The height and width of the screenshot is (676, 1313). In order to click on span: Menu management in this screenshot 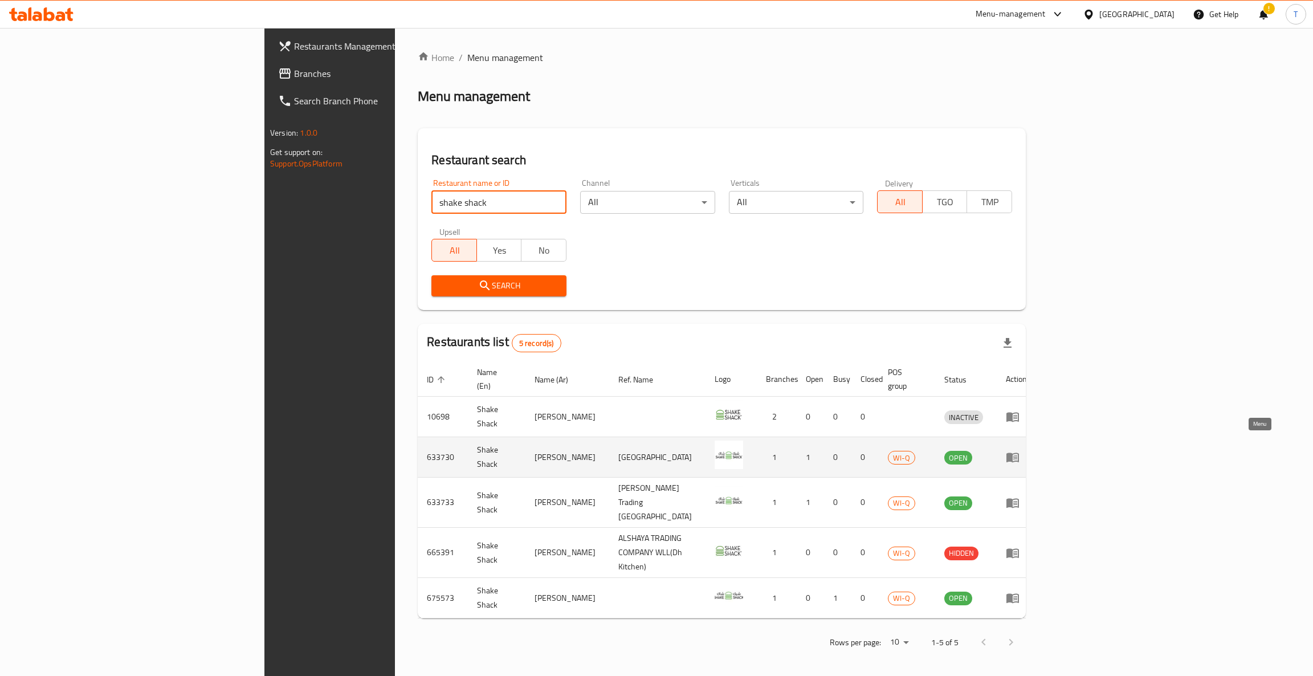, I will do `click(505, 58)`.